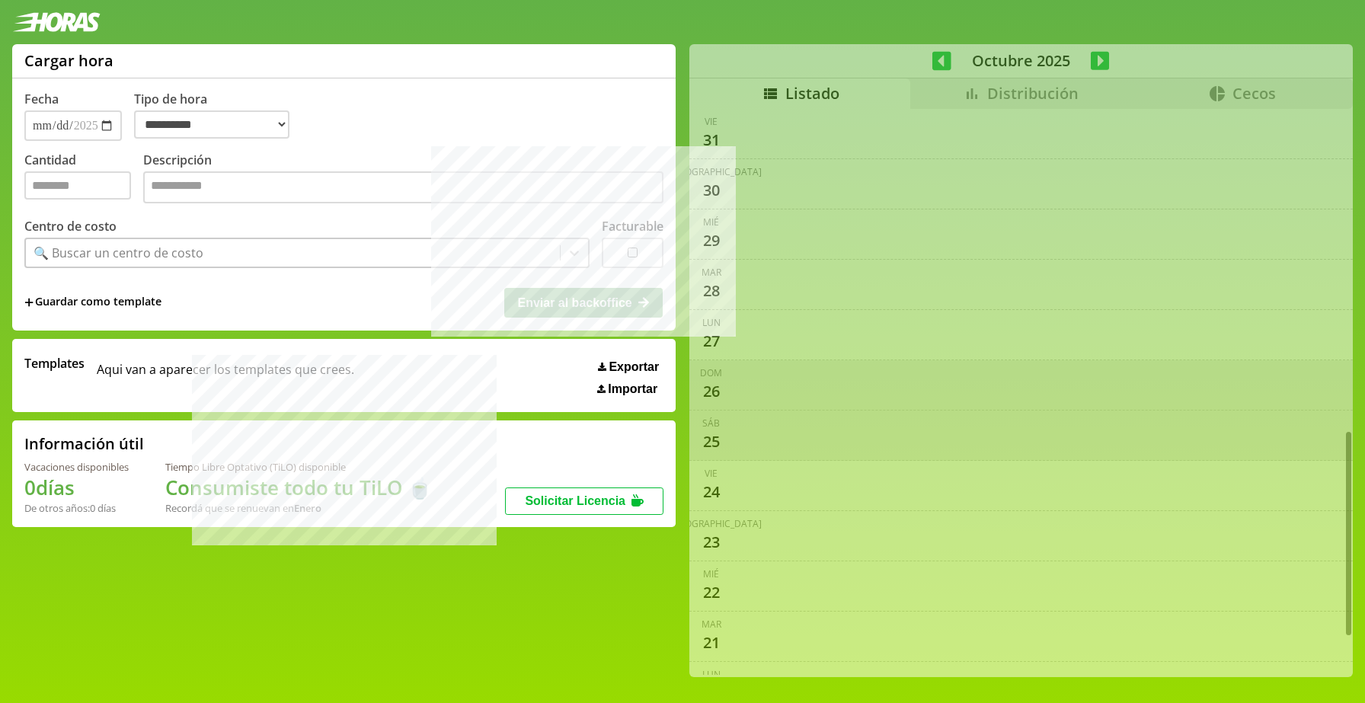 The height and width of the screenshot is (703, 1365). I want to click on input: Cantidad, so click(78, 185).